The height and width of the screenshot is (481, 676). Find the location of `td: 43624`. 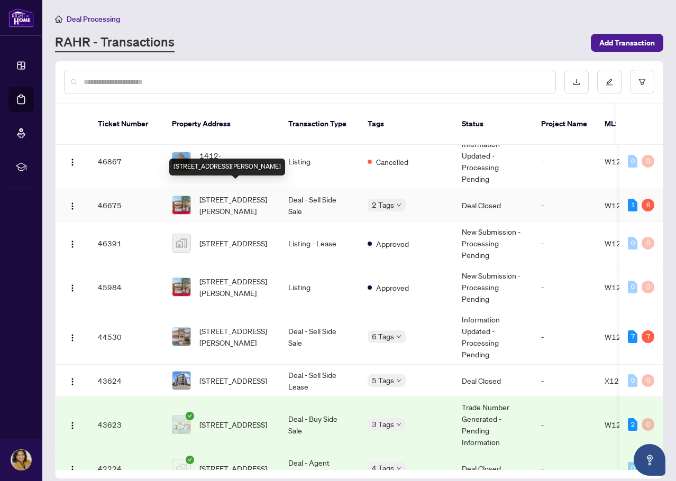

td: 43624 is located at coordinates (126, 381).